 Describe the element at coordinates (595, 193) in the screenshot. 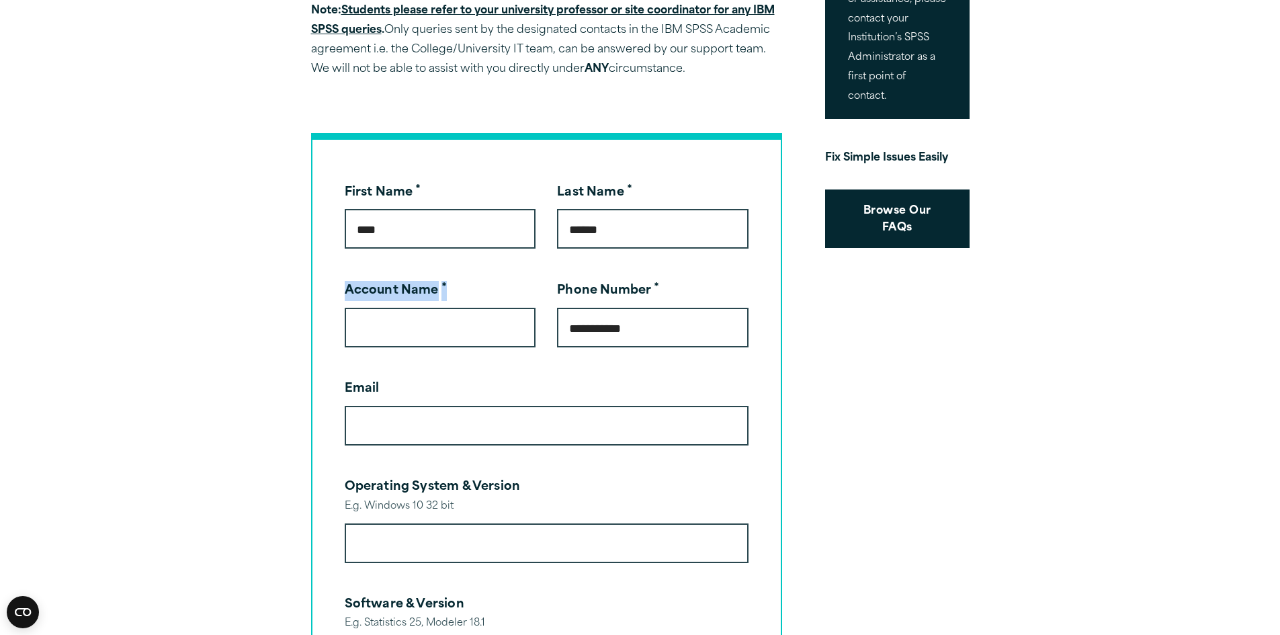

I see `label: Last Name` at that location.